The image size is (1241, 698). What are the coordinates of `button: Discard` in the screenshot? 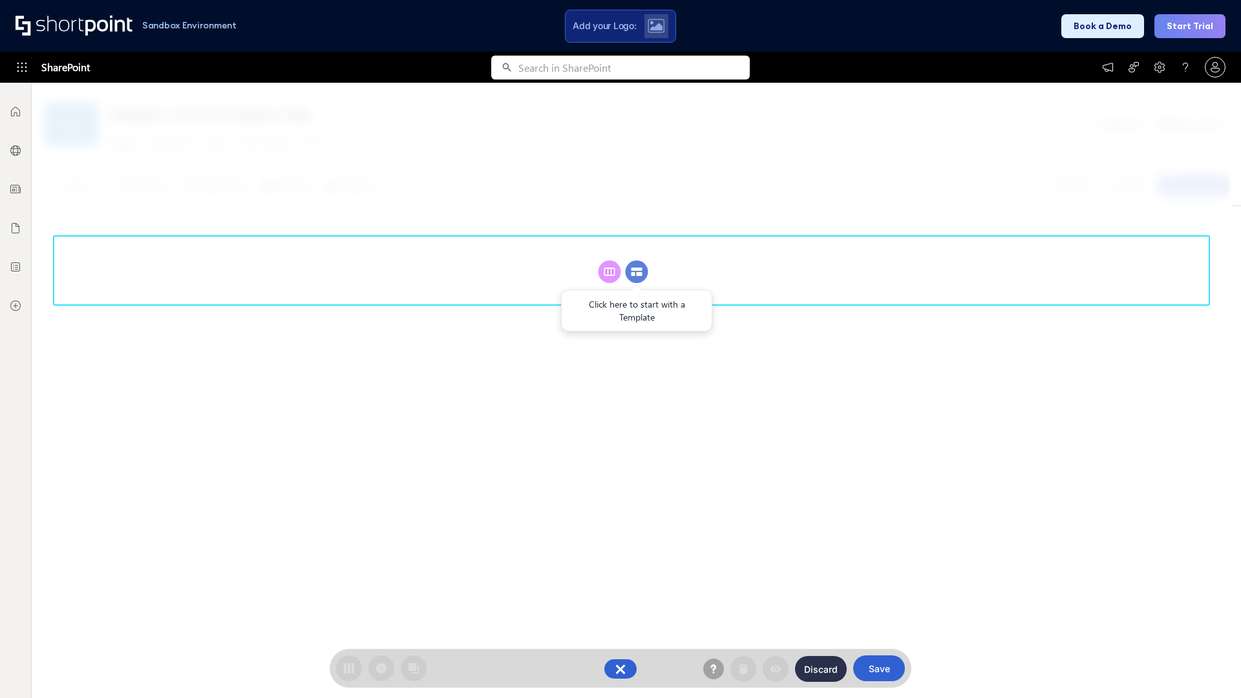 It's located at (821, 669).